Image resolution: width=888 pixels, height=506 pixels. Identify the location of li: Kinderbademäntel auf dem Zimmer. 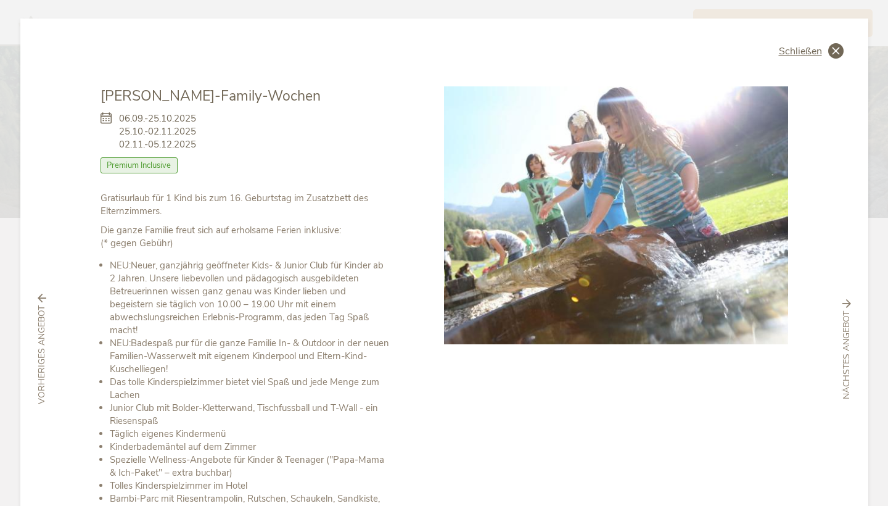
(249, 446).